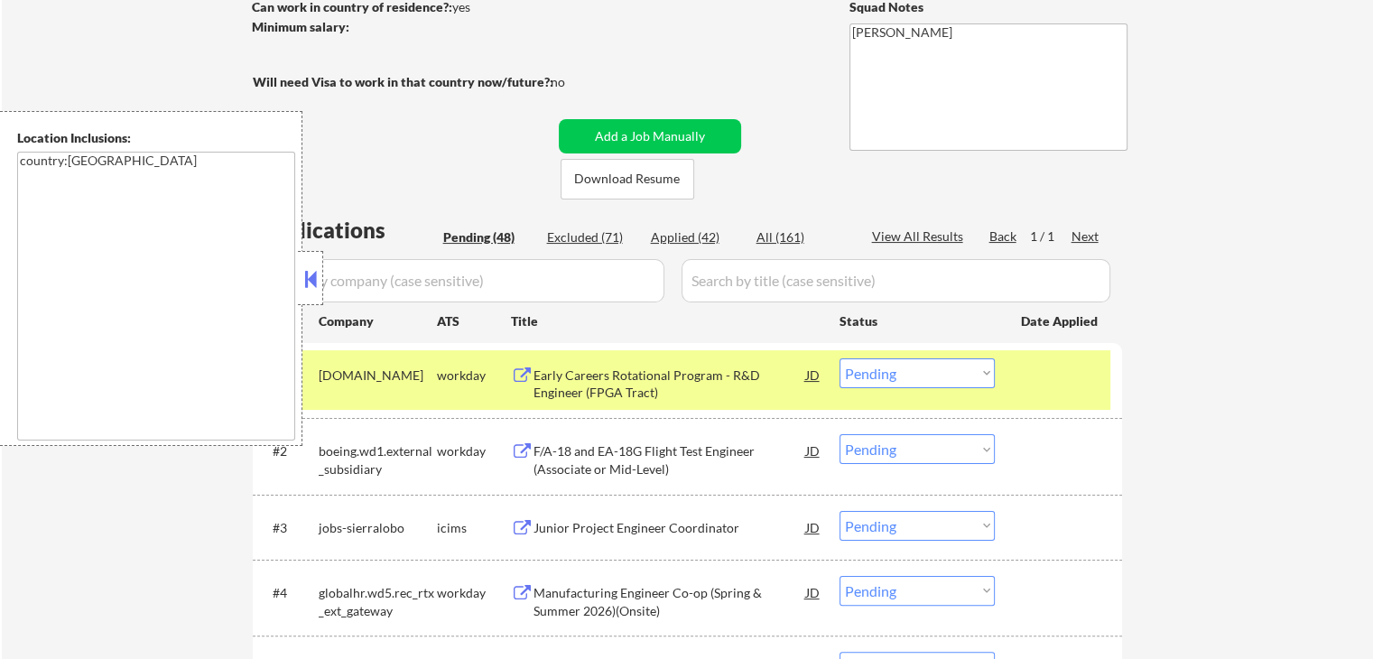 The image size is (1373, 659). I want to click on strong: Will need Visa to work in that country now/future?:, so click(403, 81).